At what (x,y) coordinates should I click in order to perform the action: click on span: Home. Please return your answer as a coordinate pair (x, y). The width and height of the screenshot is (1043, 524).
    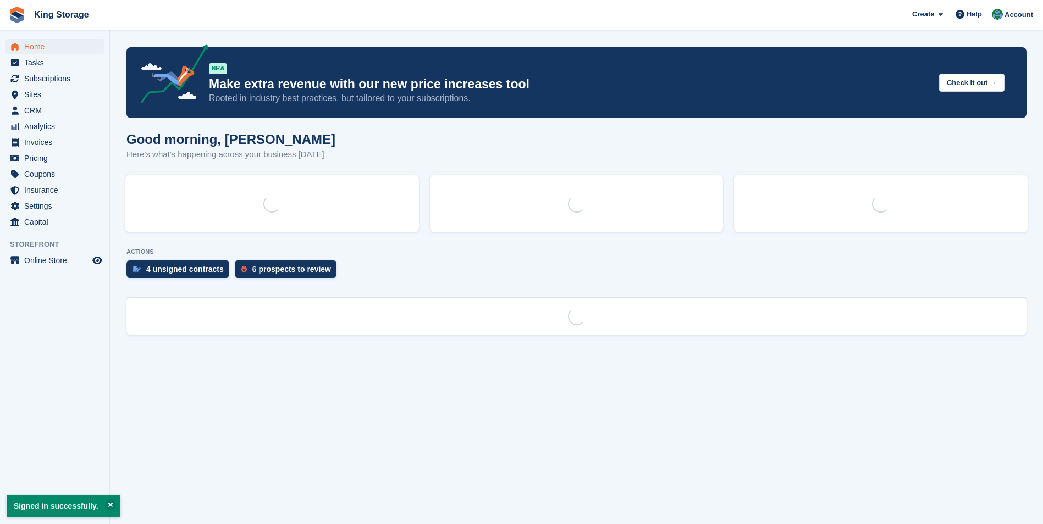
    Looking at the image, I should click on (57, 47).